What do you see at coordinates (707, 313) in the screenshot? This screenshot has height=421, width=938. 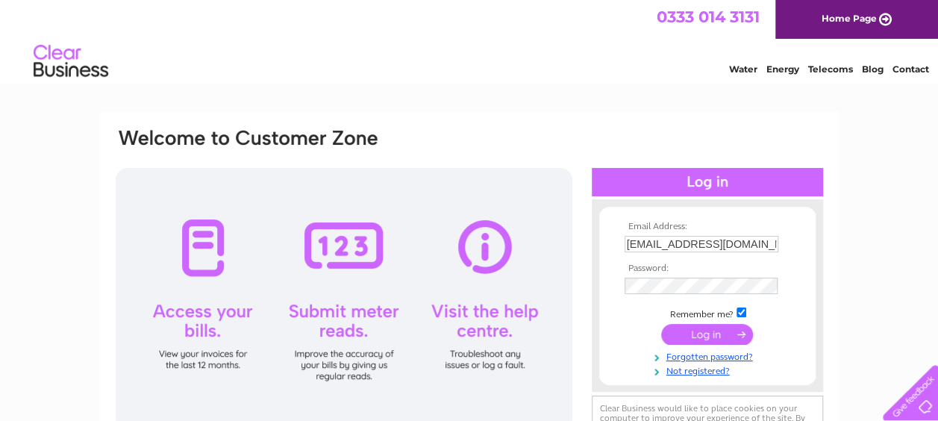 I see `td: Remember me?` at bounding box center [707, 313].